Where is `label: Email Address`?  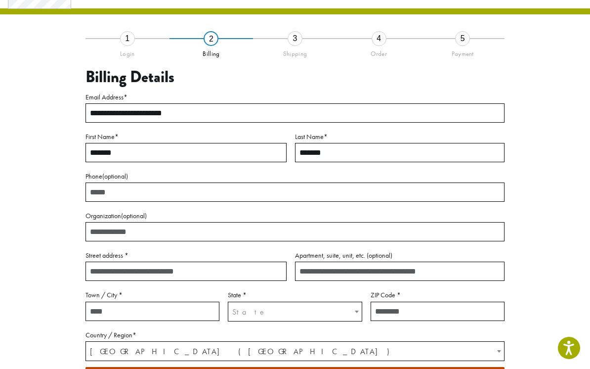
label: Email Address is located at coordinates (295, 97).